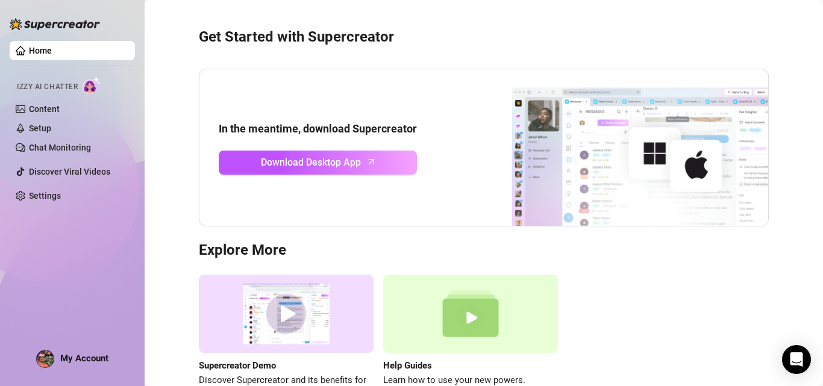 The height and width of the screenshot is (386, 823). I want to click on span: Izzy AI Chatter, so click(47, 87).